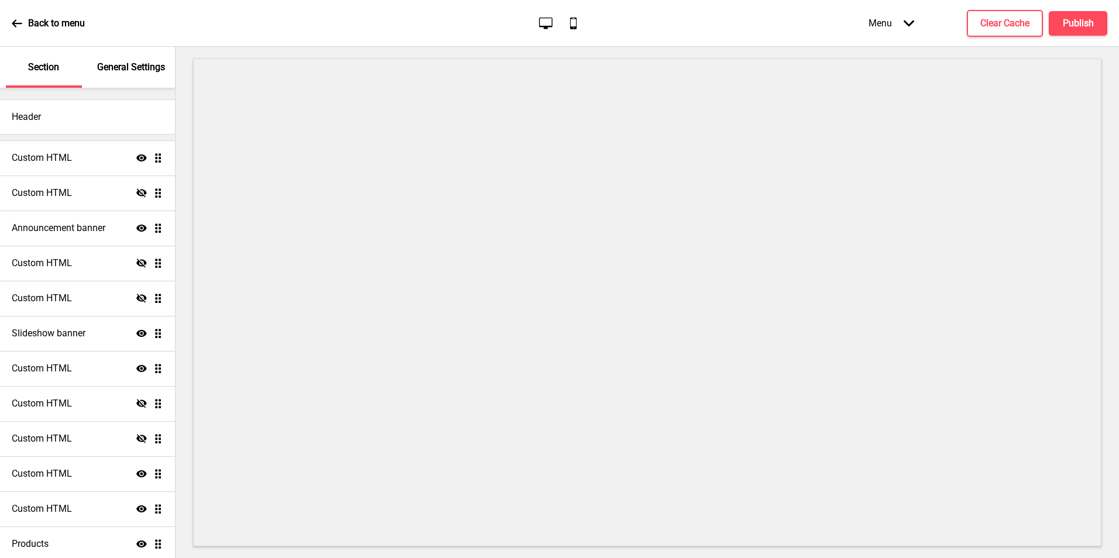 The image size is (1119, 558). What do you see at coordinates (49, 334) in the screenshot?
I see `h4: Slideshow banner` at bounding box center [49, 334].